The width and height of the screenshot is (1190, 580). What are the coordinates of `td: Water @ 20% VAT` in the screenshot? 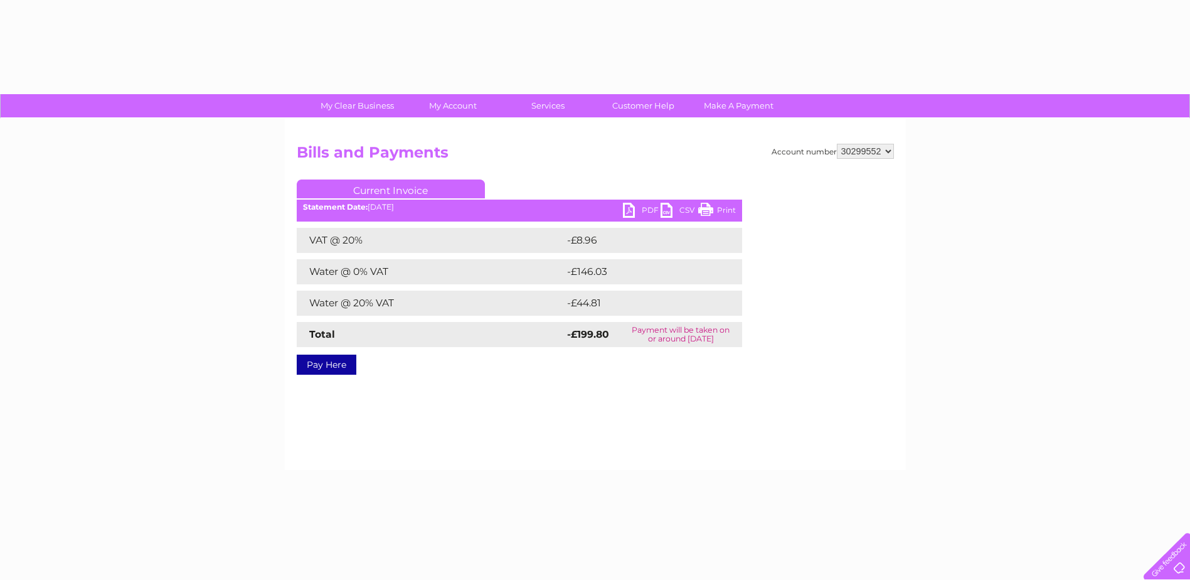 It's located at (430, 303).